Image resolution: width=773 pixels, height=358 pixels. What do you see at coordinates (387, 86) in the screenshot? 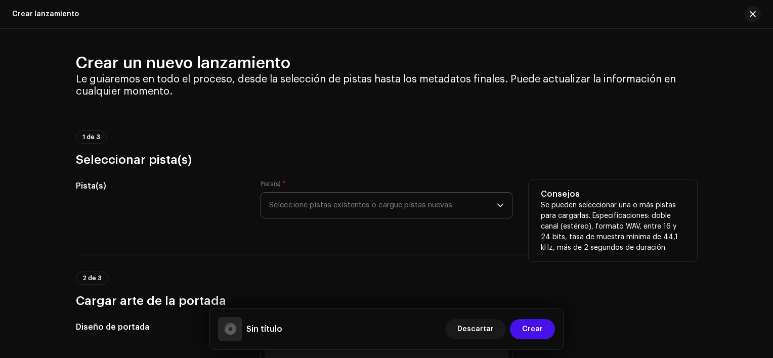
I see `h4: Le guiaremos en todo el proceso, desde la selección de pistas hasta los metadatos finales. Puede ...` at bounding box center [387, 86].